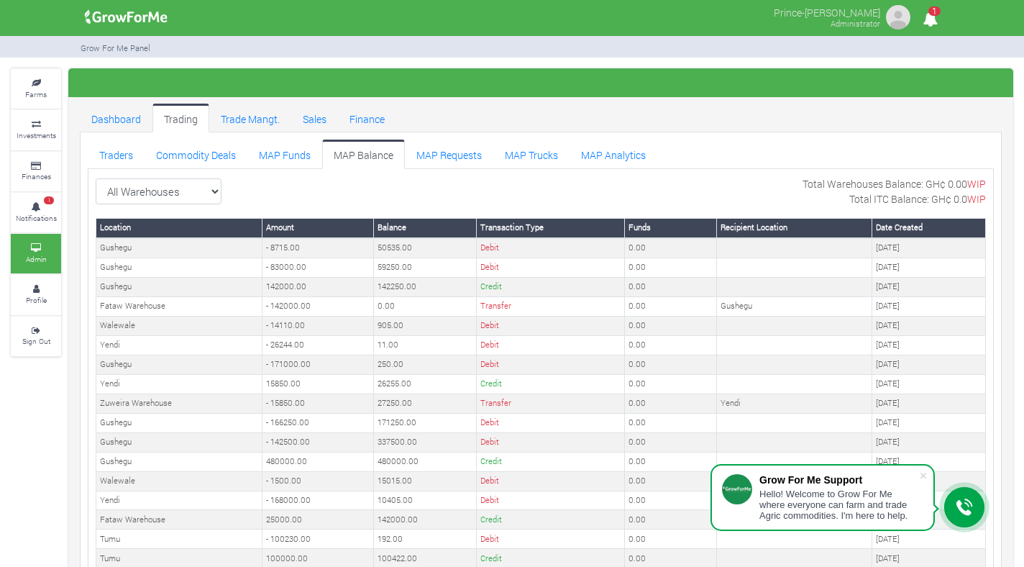 This screenshot has width=1024, height=567. Describe the element at coordinates (367, 118) in the screenshot. I see `a: Finance` at that location.